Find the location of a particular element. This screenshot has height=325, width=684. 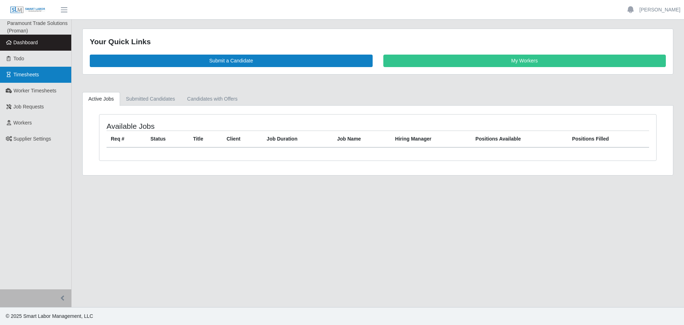

th: Client is located at coordinates (242, 139).